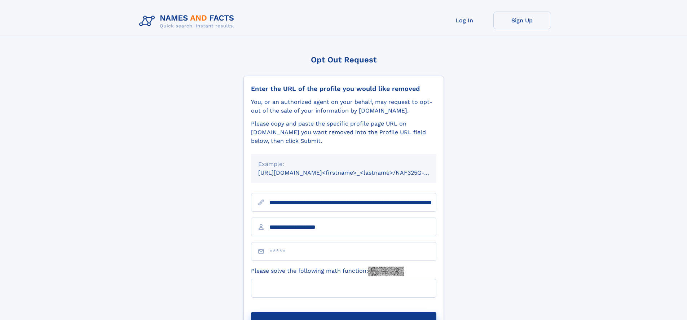 The width and height of the screenshot is (687, 320). I want to click on div: Enter the URL of the profile you would like removed, so click(344, 89).